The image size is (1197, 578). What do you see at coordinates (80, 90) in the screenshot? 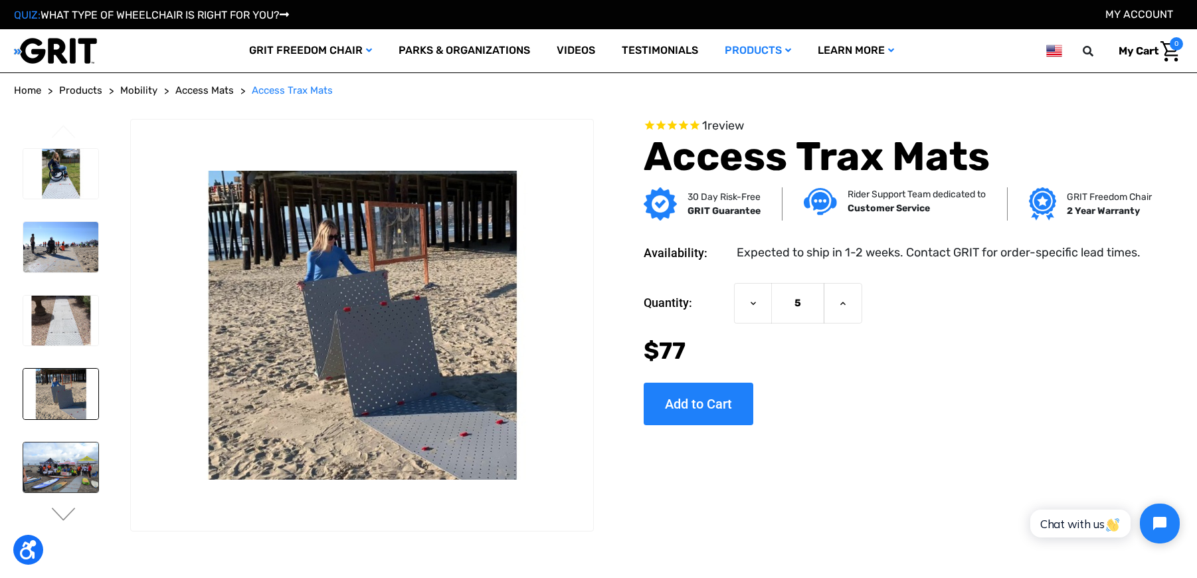
I see `span: Products` at bounding box center [80, 90].